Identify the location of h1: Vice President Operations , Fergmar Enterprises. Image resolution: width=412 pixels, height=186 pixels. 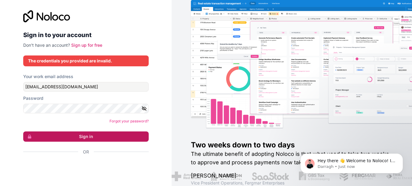
(292, 183).